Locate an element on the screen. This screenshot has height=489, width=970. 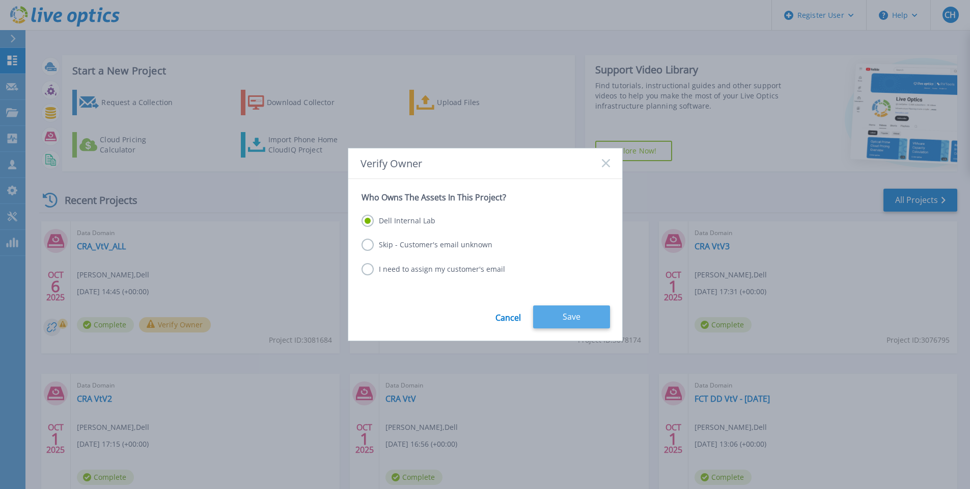
button: Save is located at coordinates (572, 316).